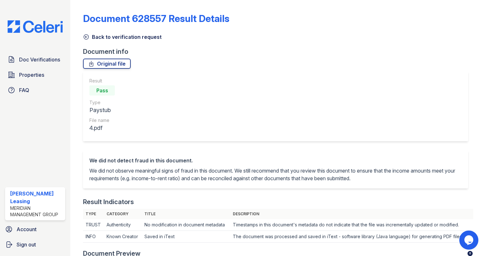 The height and width of the screenshot is (256, 486). What do you see at coordinates (102, 110) in the screenshot?
I see `div: Paystub` at bounding box center [102, 110].